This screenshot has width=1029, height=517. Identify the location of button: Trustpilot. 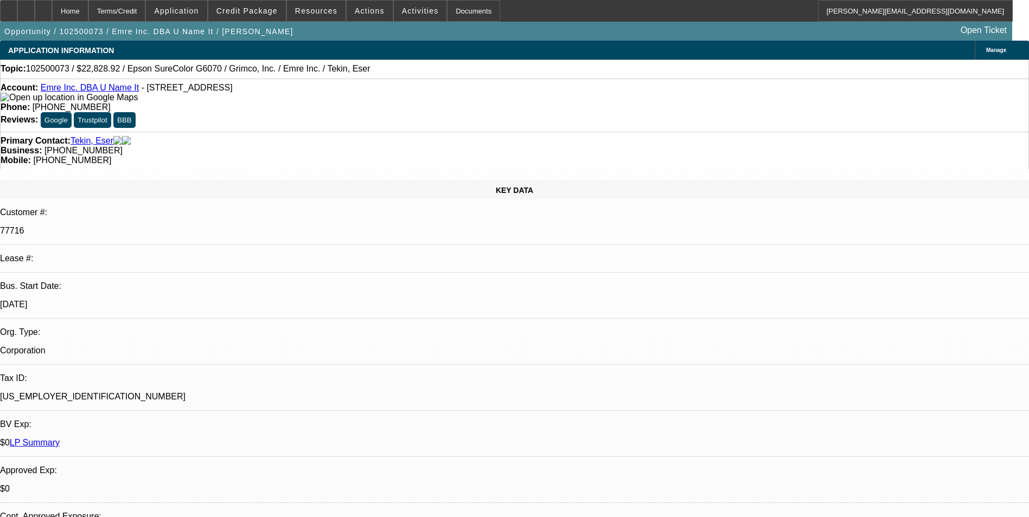
(92, 120).